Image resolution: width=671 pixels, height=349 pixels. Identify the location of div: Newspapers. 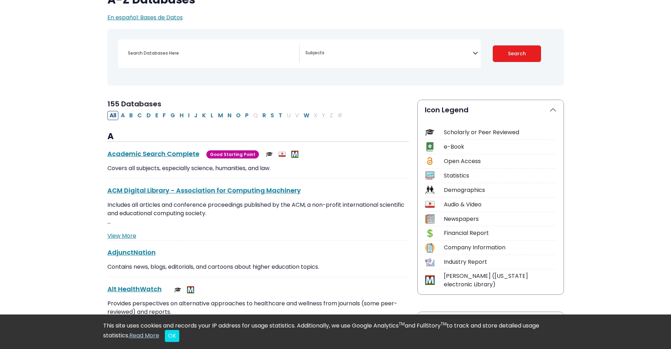
(500, 219).